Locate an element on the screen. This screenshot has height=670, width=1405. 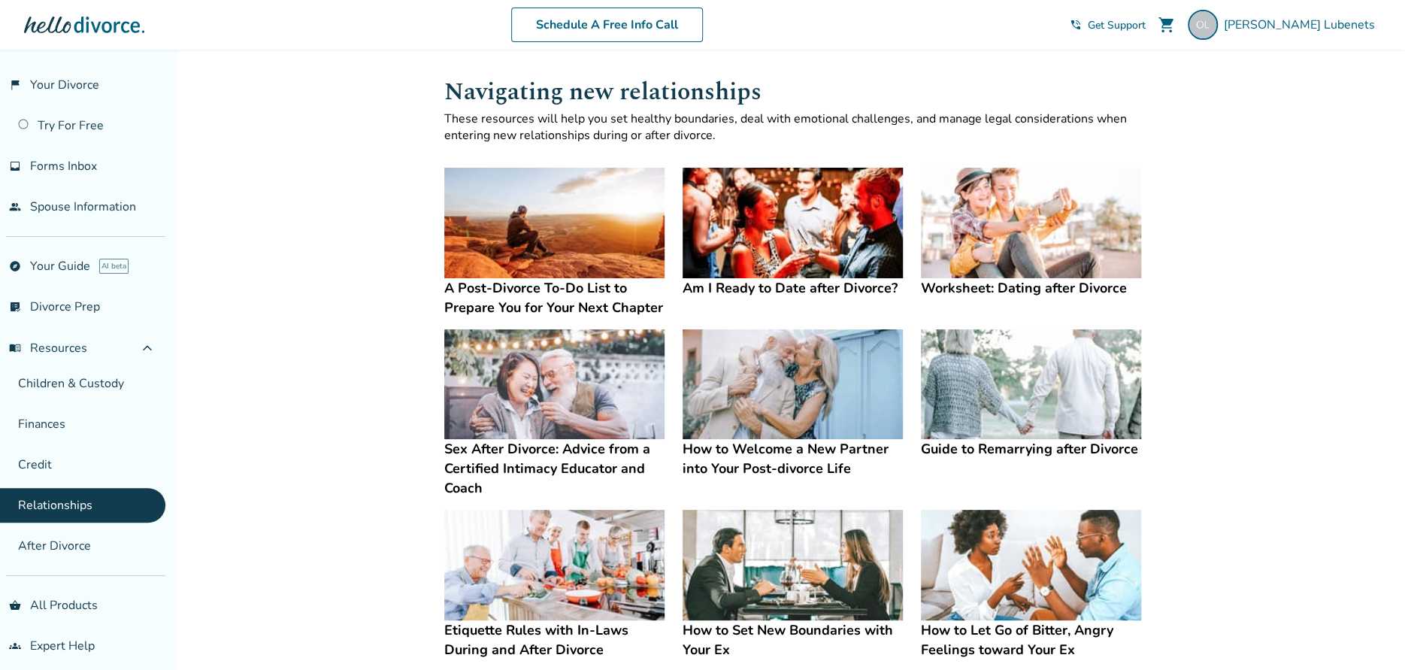
span: AI beta is located at coordinates (114, 266).